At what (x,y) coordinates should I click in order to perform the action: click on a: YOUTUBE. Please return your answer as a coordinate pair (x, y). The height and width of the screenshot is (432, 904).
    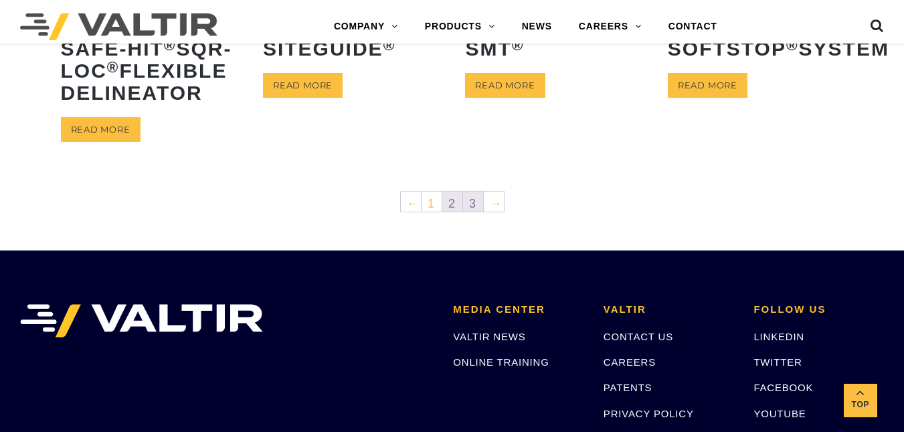
    Looking at the image, I should click on (780, 413).